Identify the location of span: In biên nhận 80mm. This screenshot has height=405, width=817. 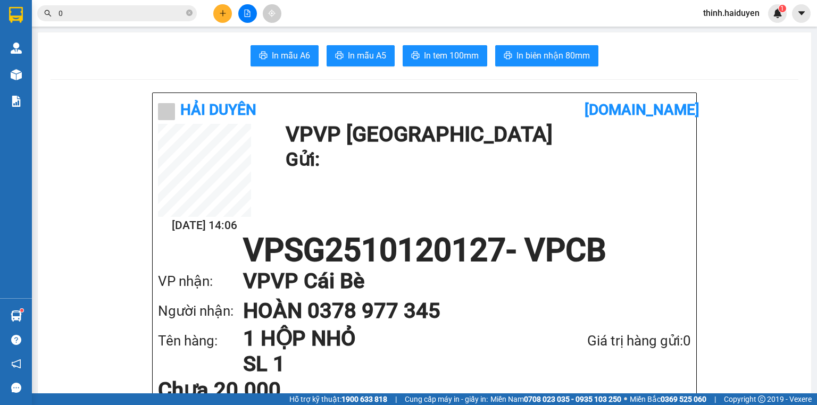
(553, 55).